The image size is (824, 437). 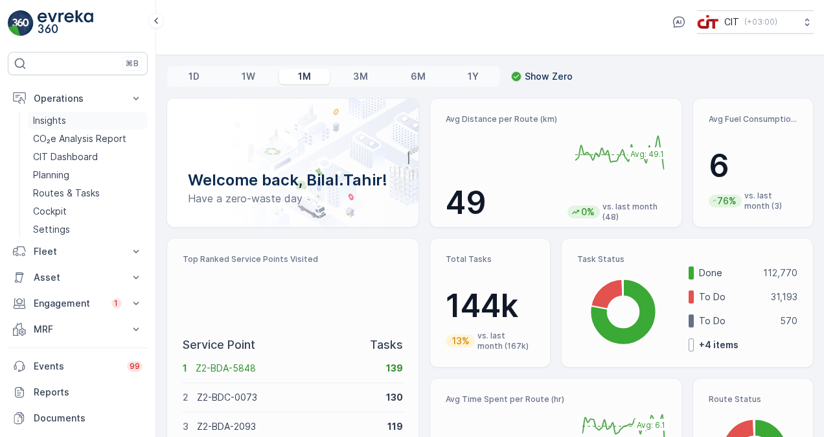 I want to click on p: Have a zero-waste day, so click(x=293, y=198).